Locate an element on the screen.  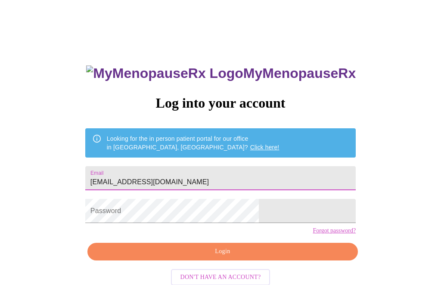
span: Login is located at coordinates (223, 252).